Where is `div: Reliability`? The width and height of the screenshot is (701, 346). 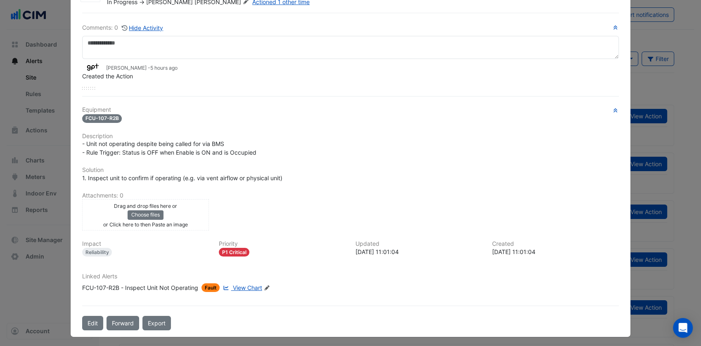
div: Reliability is located at coordinates (97, 252).